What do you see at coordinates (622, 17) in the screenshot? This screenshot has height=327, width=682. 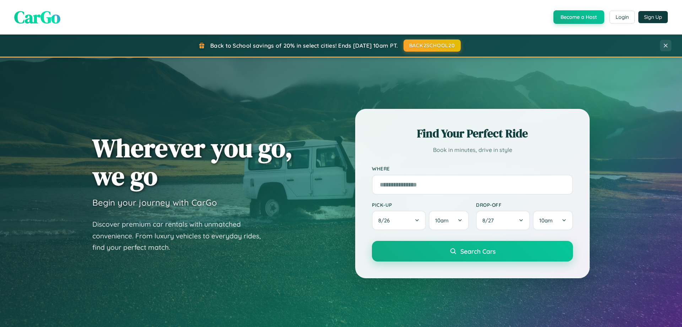 I see `button: Login` at bounding box center [622, 17].